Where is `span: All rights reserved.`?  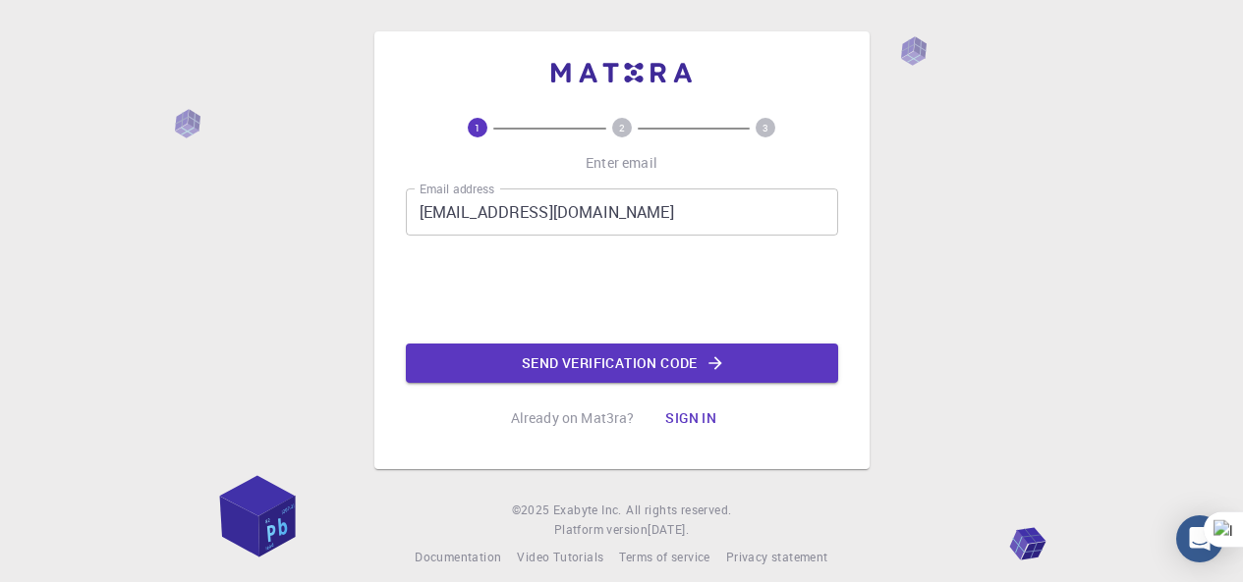 span: All rights reserved. is located at coordinates (678, 511).